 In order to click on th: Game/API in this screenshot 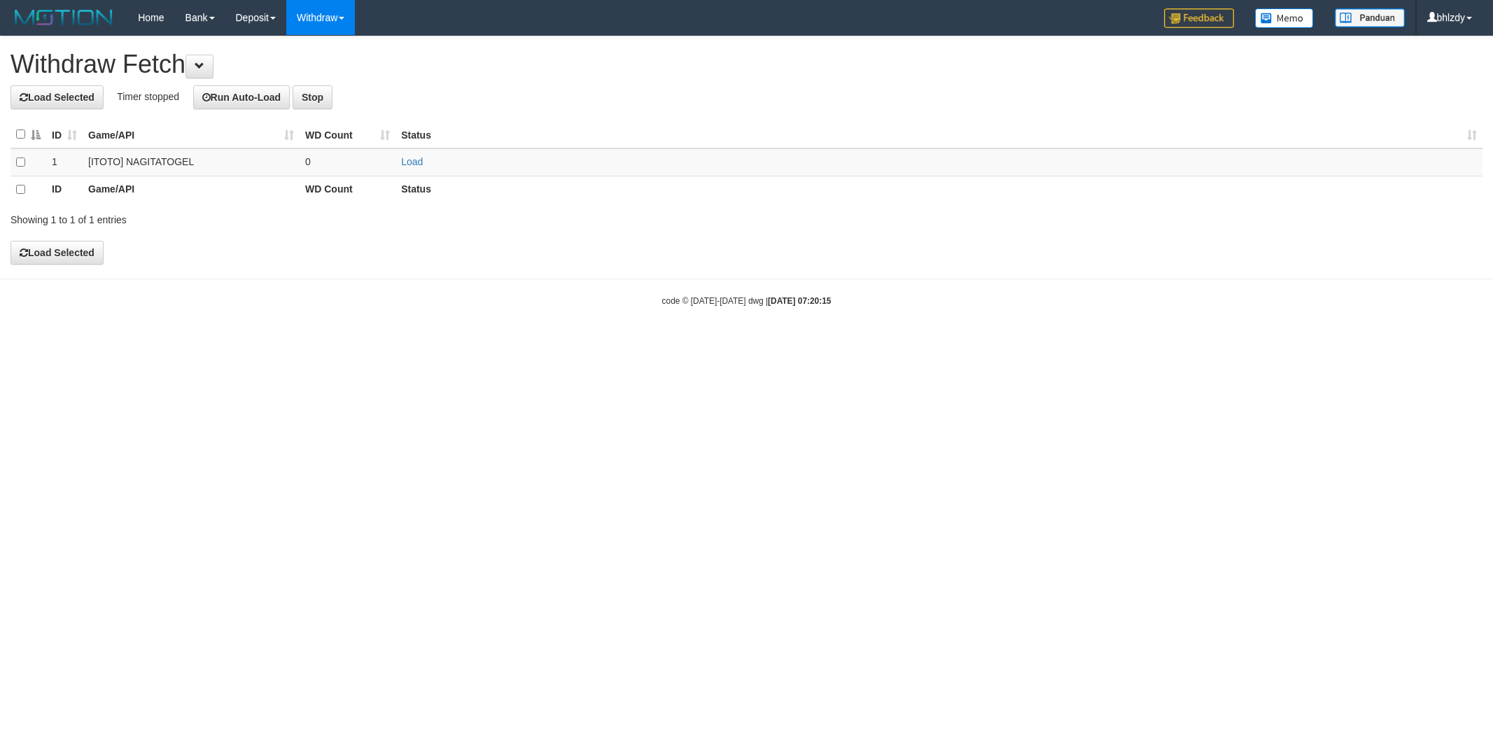, I will do `click(191, 189)`.